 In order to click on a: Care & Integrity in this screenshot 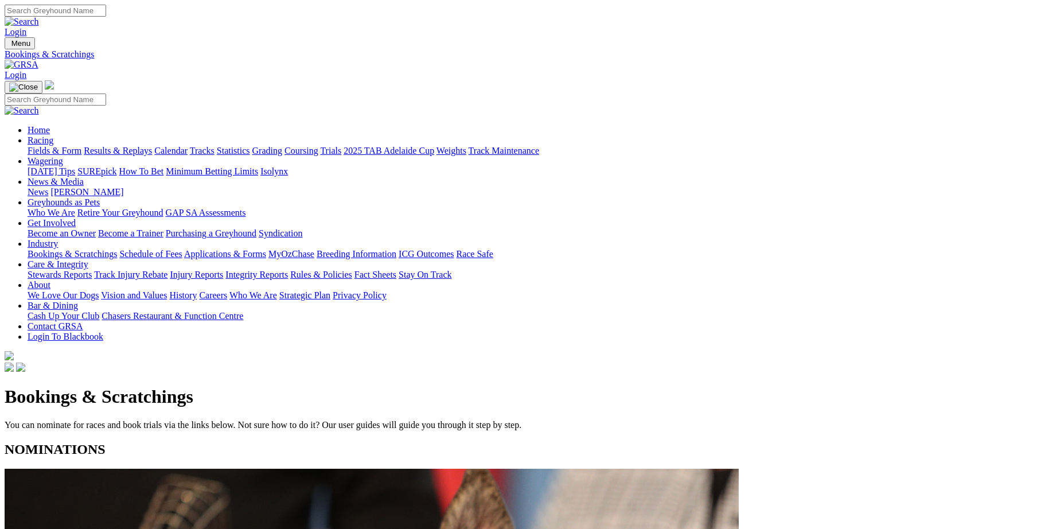, I will do `click(58, 264)`.